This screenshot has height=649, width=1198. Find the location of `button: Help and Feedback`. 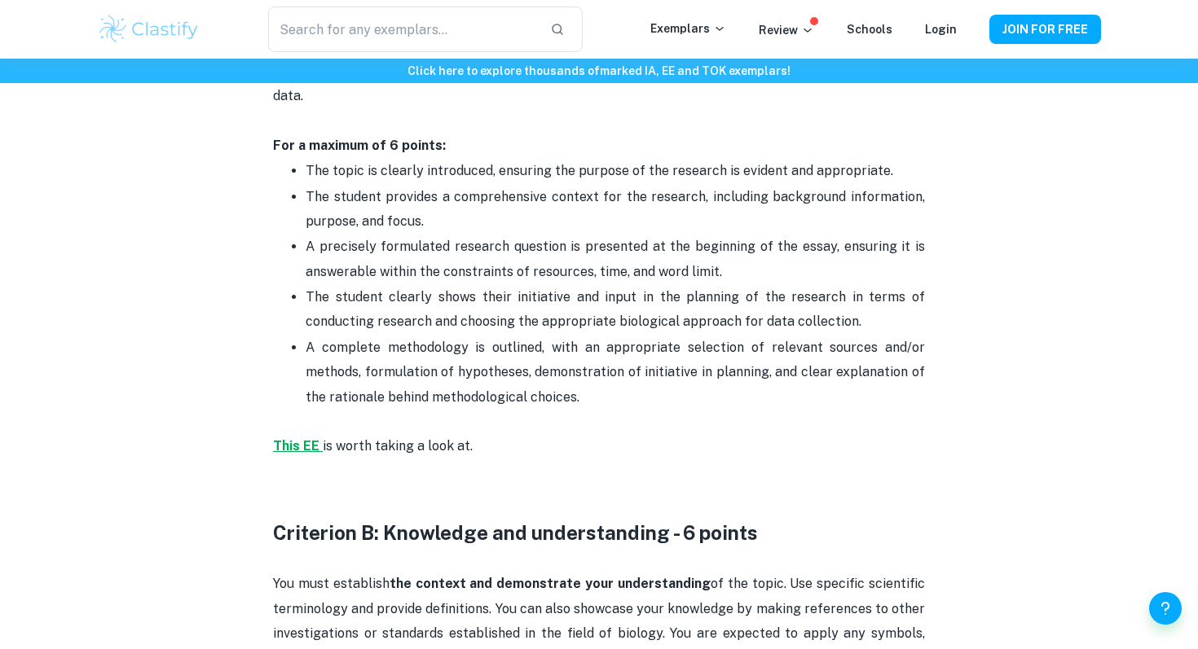

button: Help and Feedback is located at coordinates (1165, 609).